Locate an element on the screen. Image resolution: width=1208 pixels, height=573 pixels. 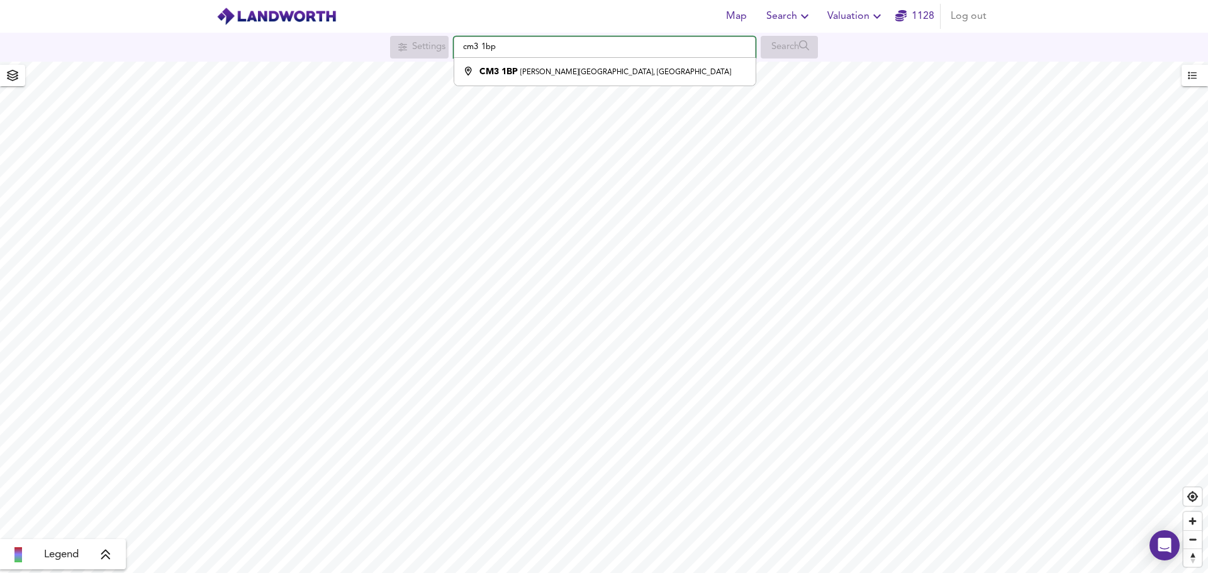
div: Search for a location first or explore the map is located at coordinates (789, 47).